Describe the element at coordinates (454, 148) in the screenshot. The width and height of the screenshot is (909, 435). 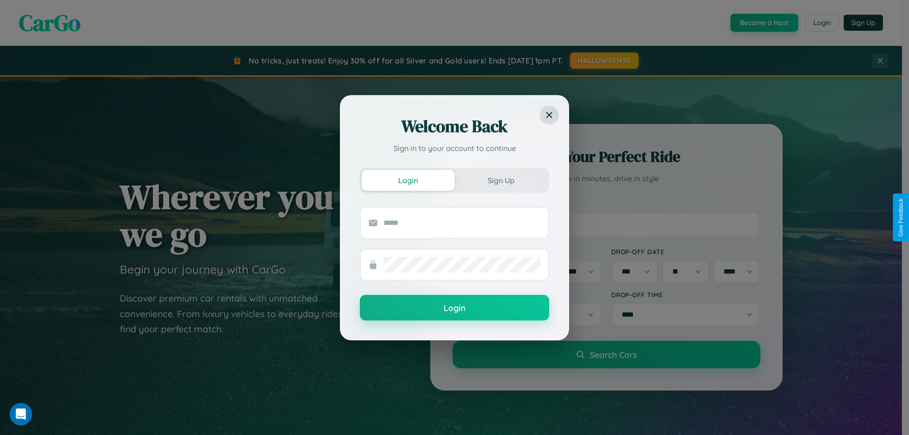
I see `p: Sign in to your account to continue` at that location.